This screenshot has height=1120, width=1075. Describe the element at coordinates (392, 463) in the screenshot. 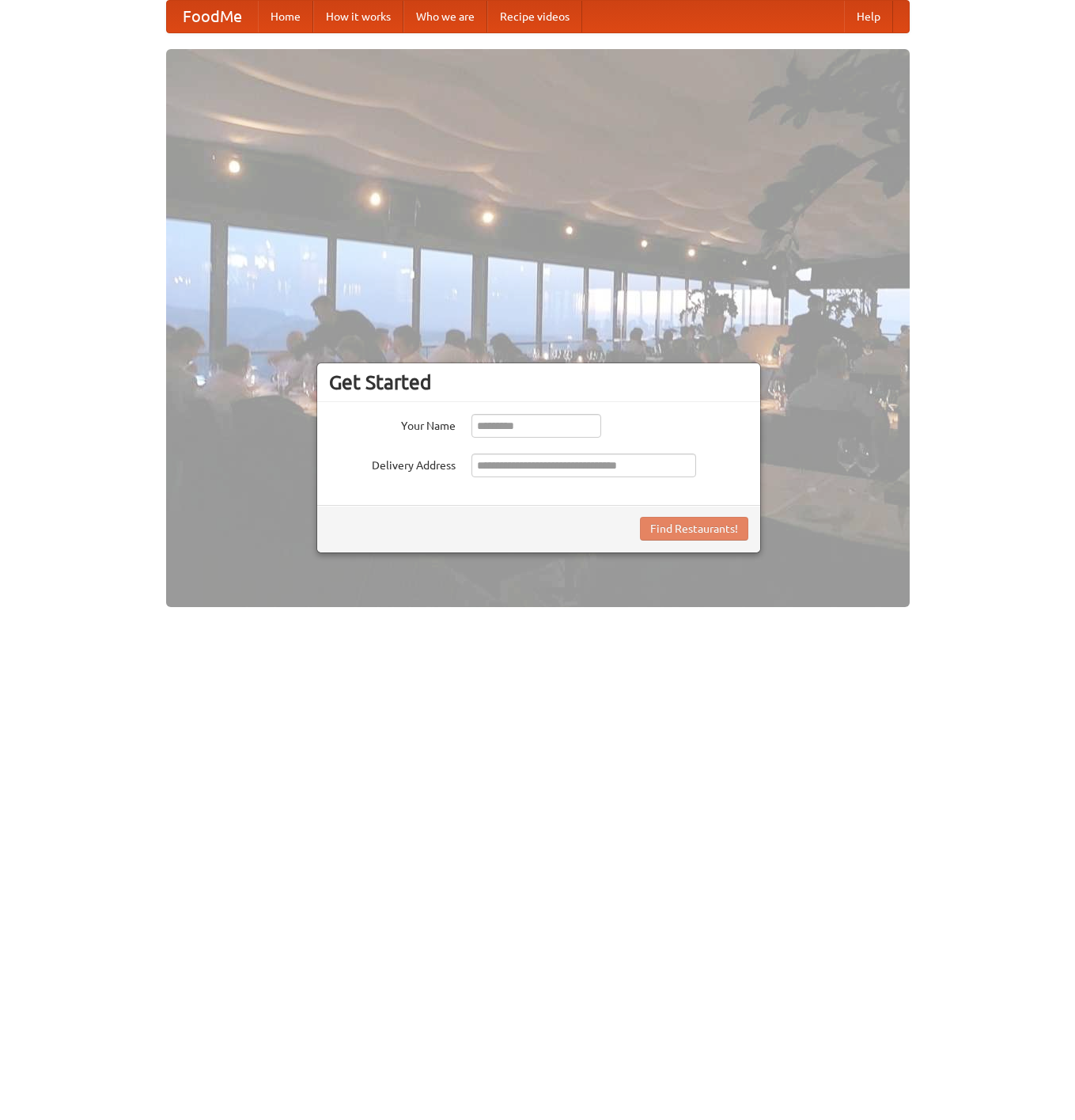

I see `label: Delivery Address` at that location.